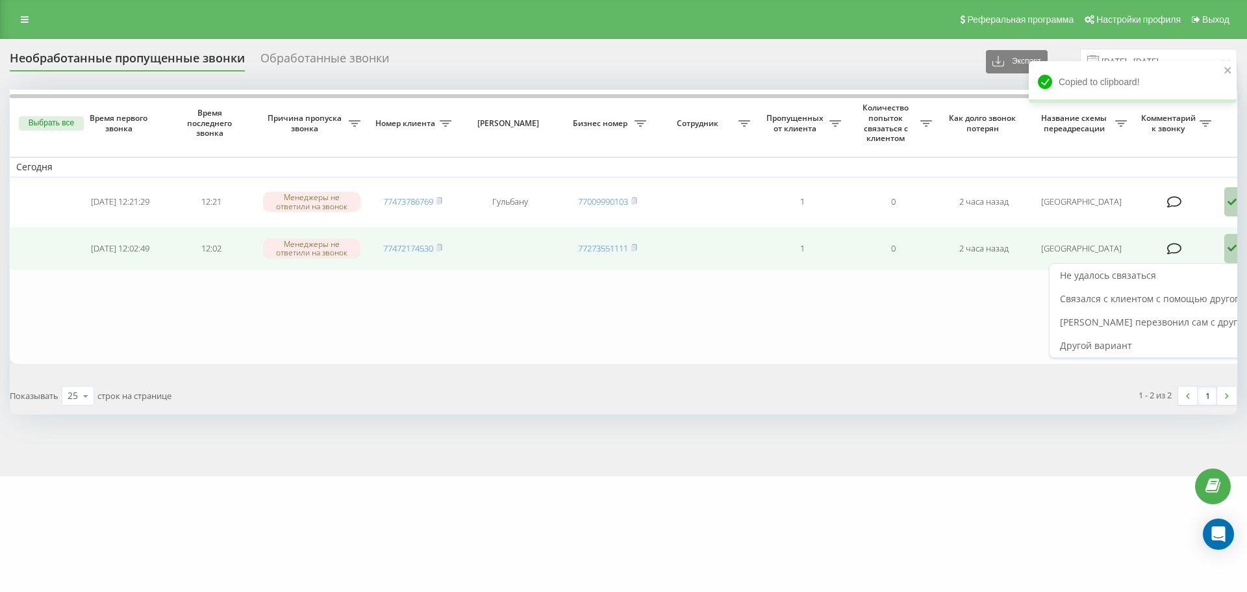 This screenshot has height=592, width=1247. I want to click on div: 1 - 2 из 2, so click(1155, 395).